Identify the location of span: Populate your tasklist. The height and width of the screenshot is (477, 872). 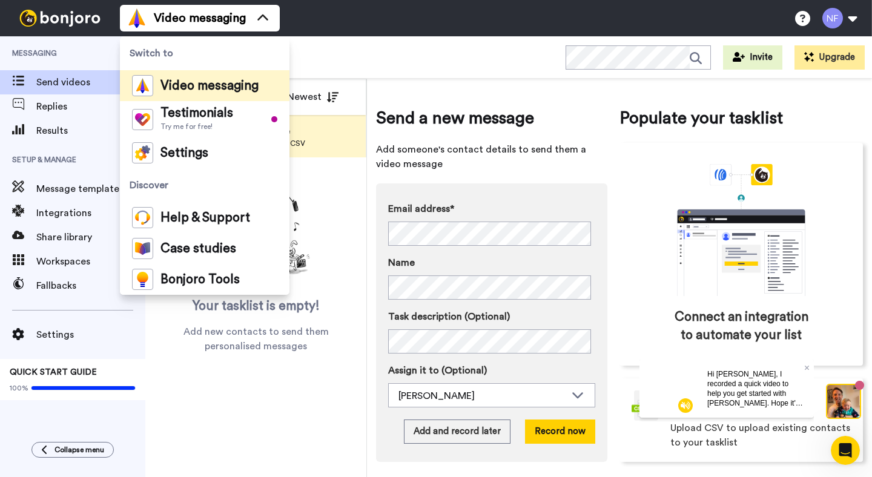
(741, 118).